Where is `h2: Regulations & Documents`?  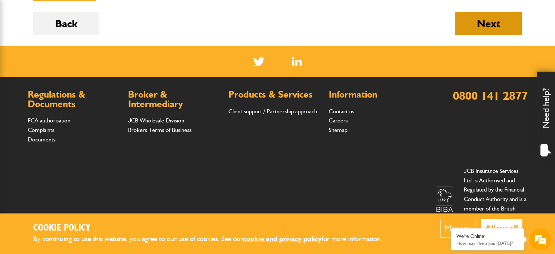
h2: Regulations & Documents is located at coordinates (74, 99).